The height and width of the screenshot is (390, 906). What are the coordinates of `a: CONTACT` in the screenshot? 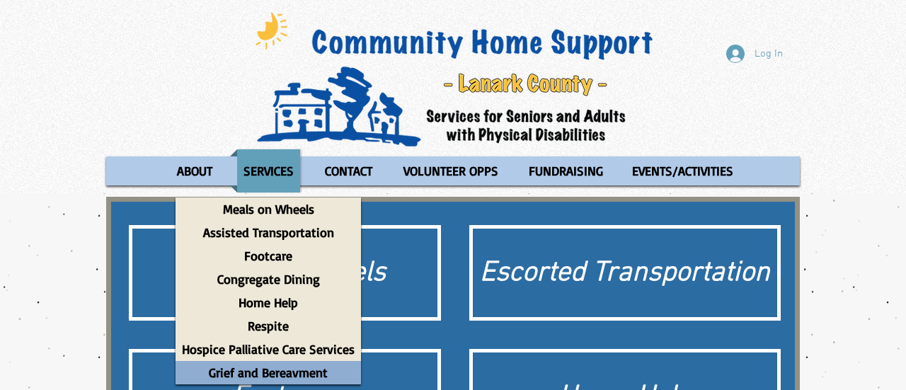 It's located at (348, 171).